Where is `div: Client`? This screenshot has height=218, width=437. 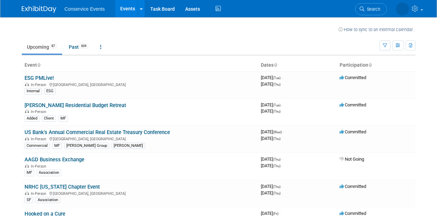 div: Client is located at coordinates (49, 118).